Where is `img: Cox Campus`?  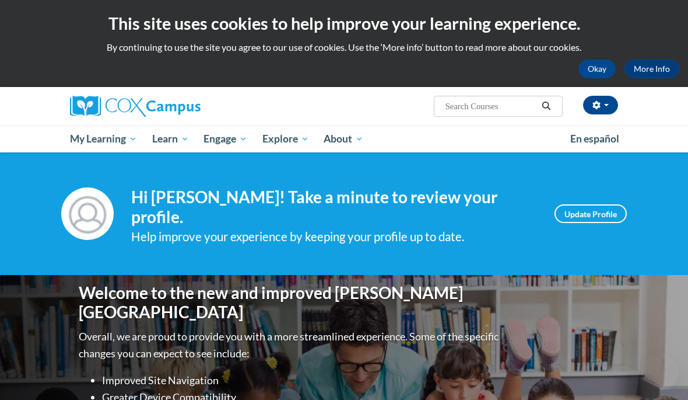 img: Cox Campus is located at coordinates (135, 106).